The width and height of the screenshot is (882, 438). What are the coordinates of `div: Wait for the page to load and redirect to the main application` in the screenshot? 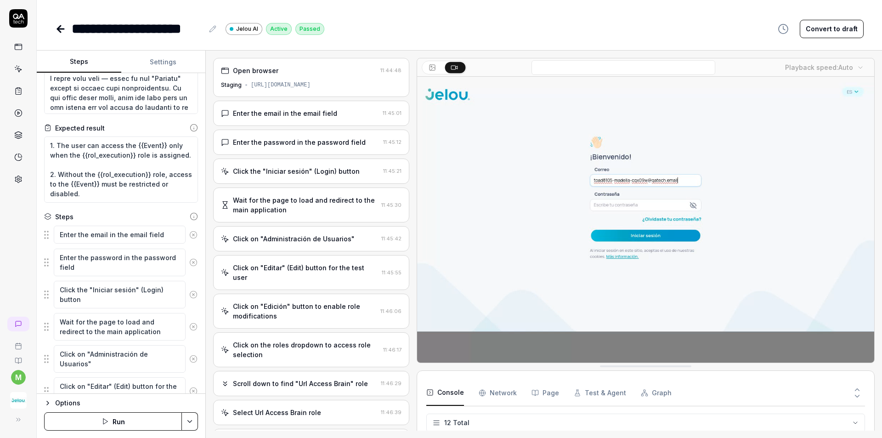 It's located at (305, 205).